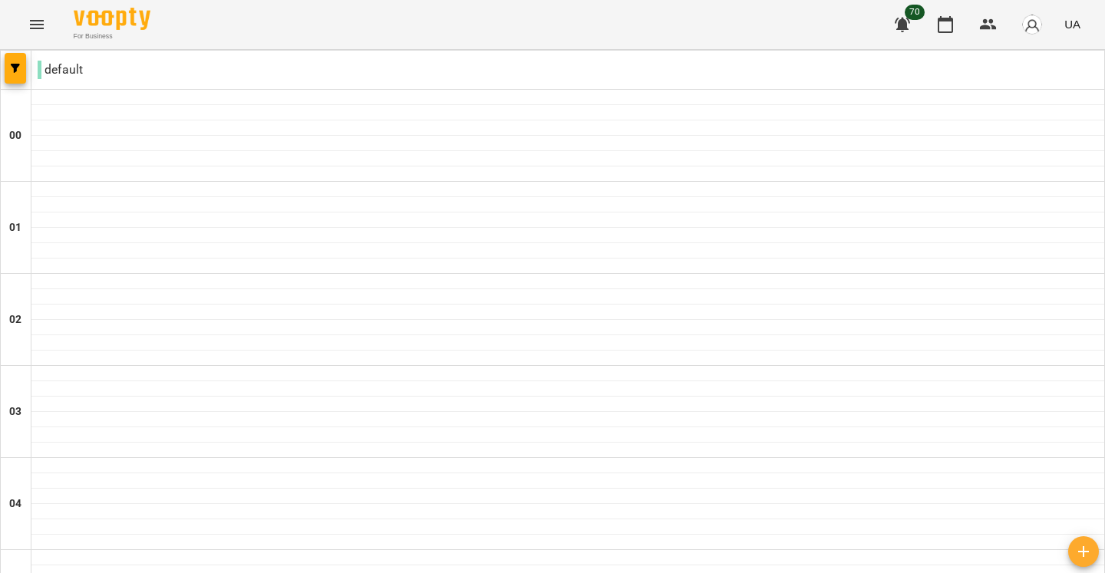 This screenshot has width=1105, height=573. I want to click on span: 70, so click(915, 12).